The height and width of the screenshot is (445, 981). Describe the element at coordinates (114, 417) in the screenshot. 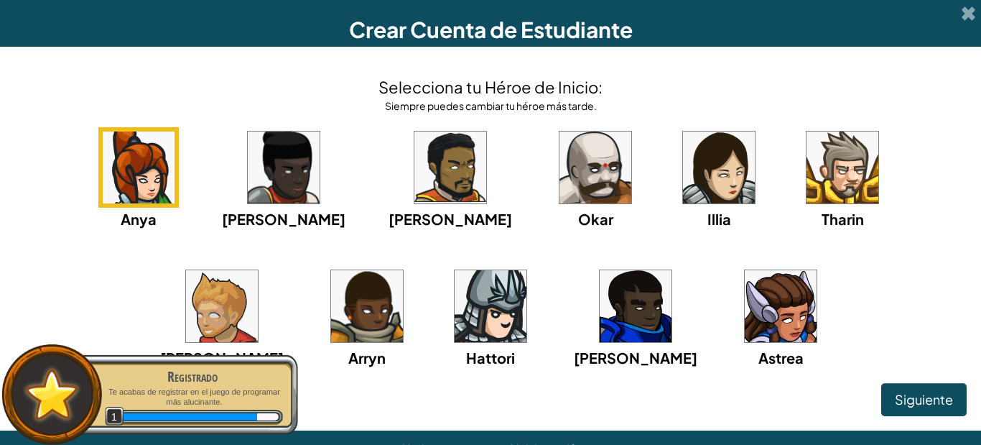

I see `font: 1` at that location.